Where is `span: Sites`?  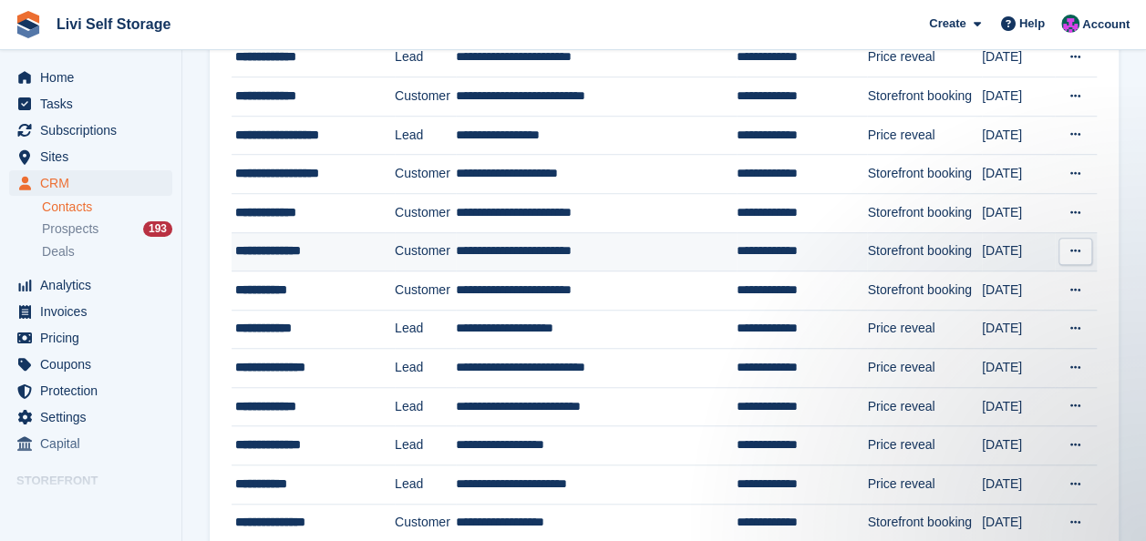
span: Sites is located at coordinates (95, 157).